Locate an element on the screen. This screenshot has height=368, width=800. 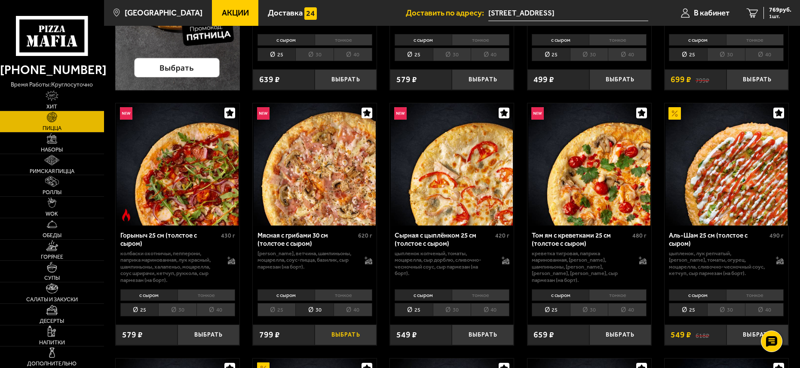
a: НовинкаСырная с цыплёнком 25 см (толстое с сыром) is located at coordinates (452, 164).